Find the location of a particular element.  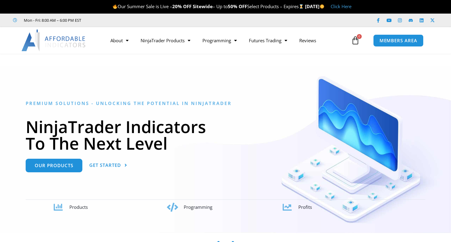

img: LogoAI | Affordable Indicators – NinjaTrader is located at coordinates (54, 40).